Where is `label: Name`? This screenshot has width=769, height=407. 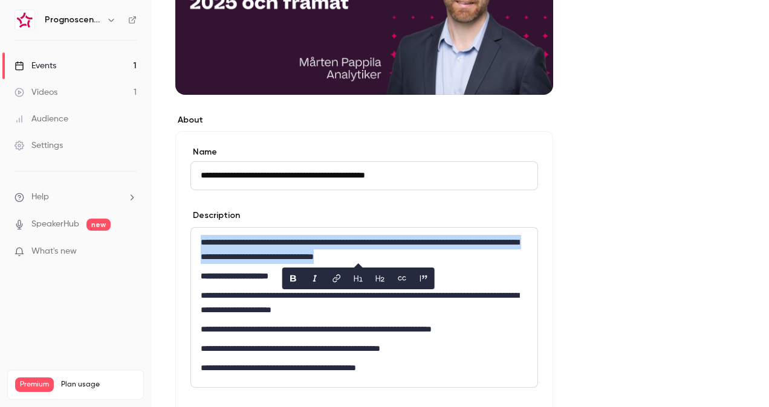 label: Name is located at coordinates (364, 152).